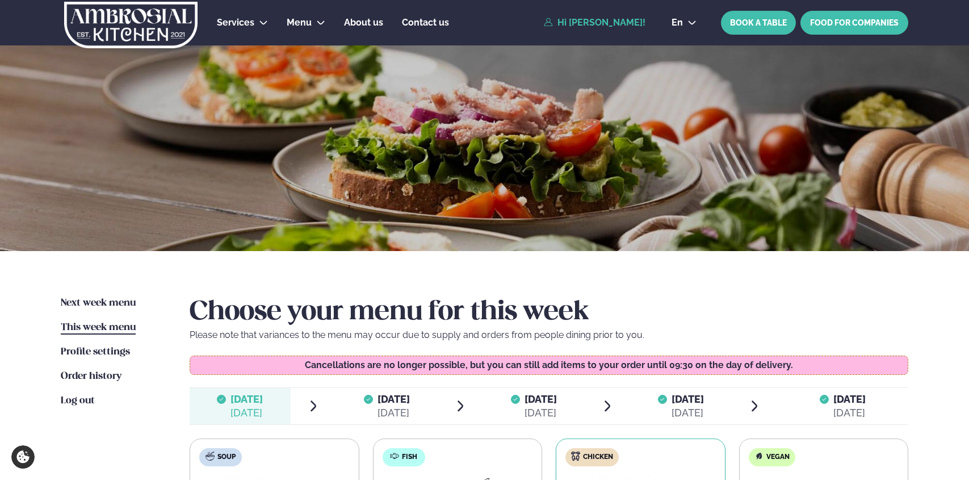 This screenshot has height=480, width=969. I want to click on a: This week menu, so click(98, 328).